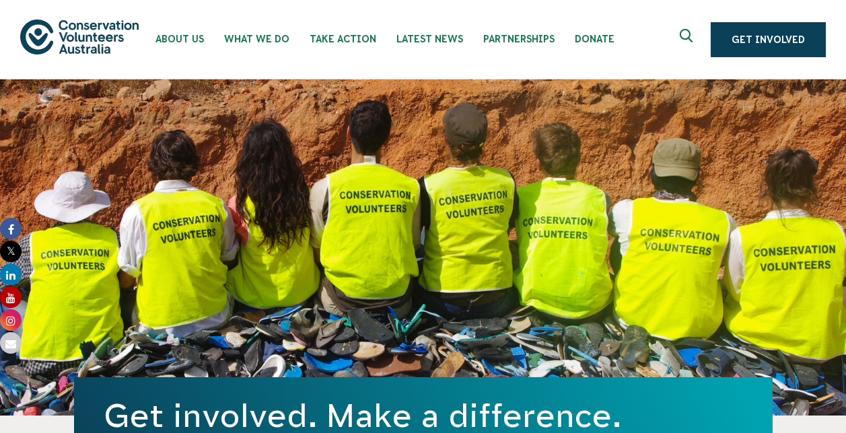 The image size is (846, 433). What do you see at coordinates (688, 40) in the screenshot?
I see `span: Expand search box` at bounding box center [688, 40].